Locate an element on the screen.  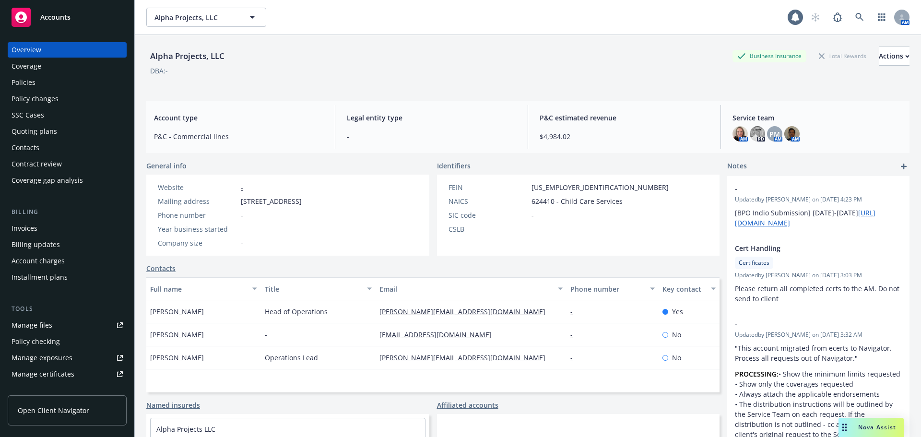
span: Yes is located at coordinates (678, 311).